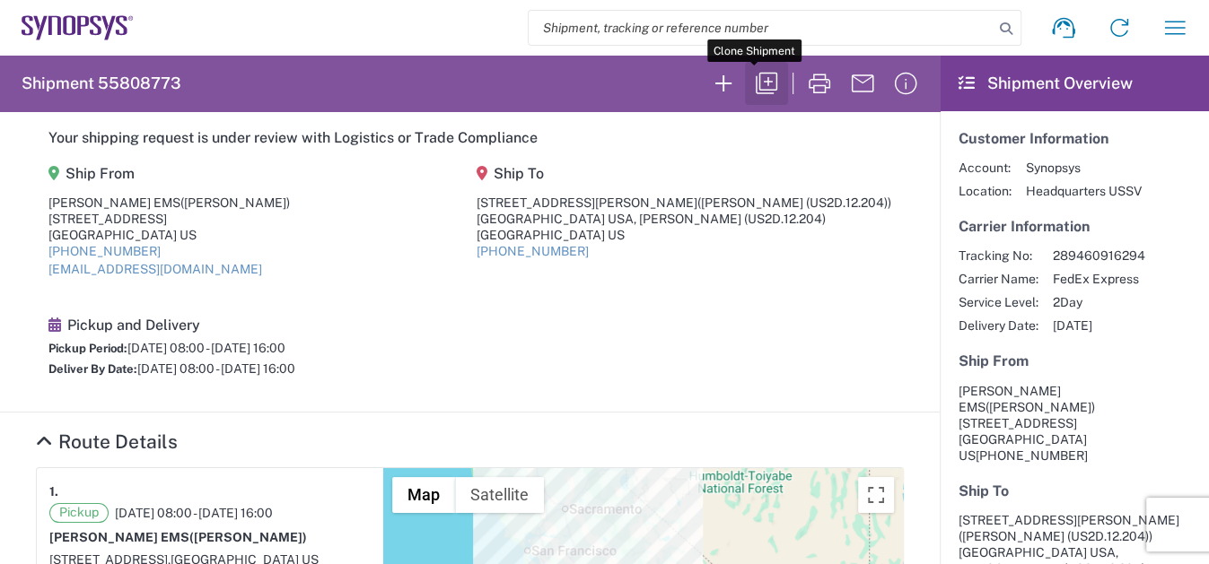 The image size is (1209, 564). I want to click on span: Account:, so click(984, 168).